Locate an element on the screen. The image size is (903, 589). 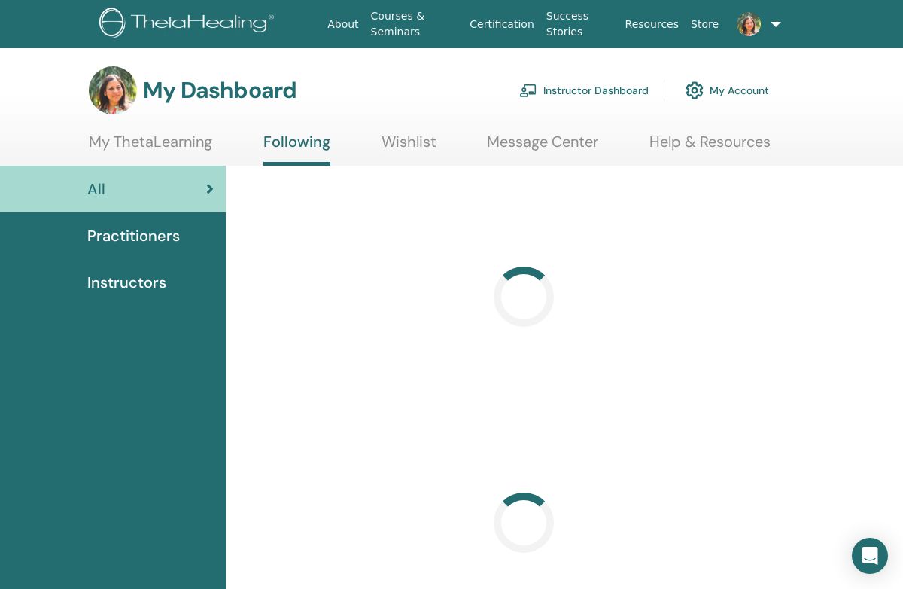
span: Practitioners is located at coordinates (133, 236).